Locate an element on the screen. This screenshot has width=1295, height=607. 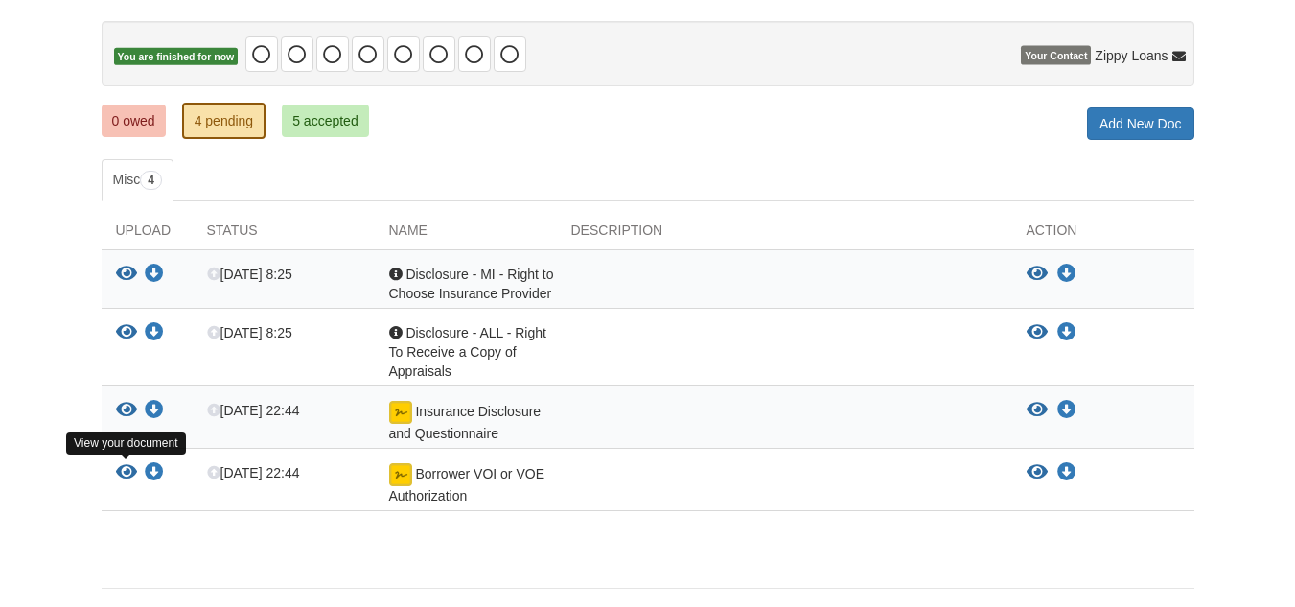
span: Borrower VOI or VOE Authorization is located at coordinates (467, 484).